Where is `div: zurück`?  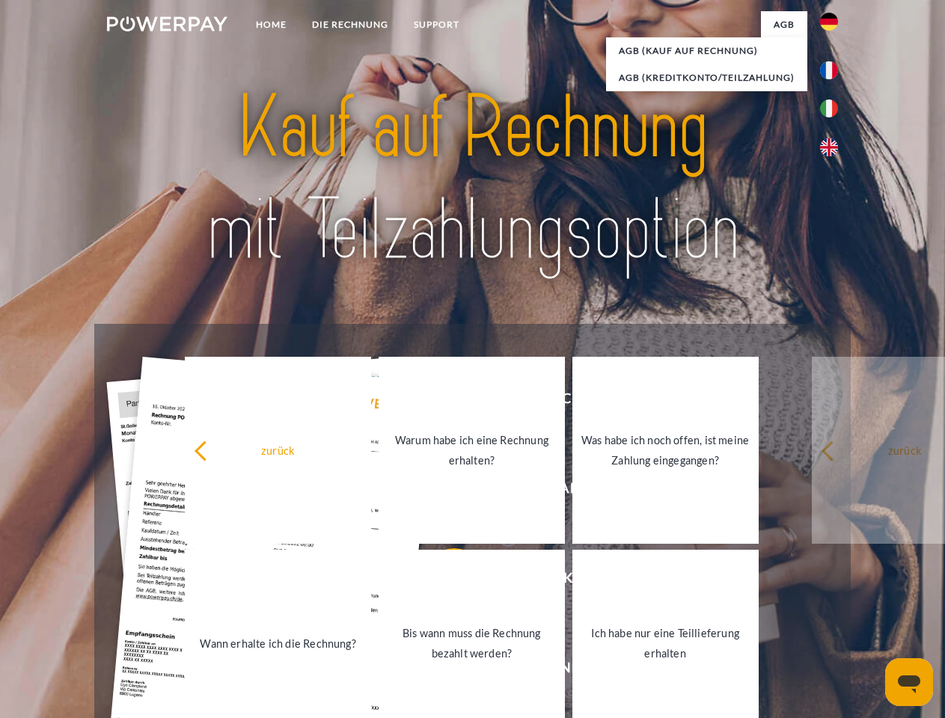 div: zurück is located at coordinates (278, 450).